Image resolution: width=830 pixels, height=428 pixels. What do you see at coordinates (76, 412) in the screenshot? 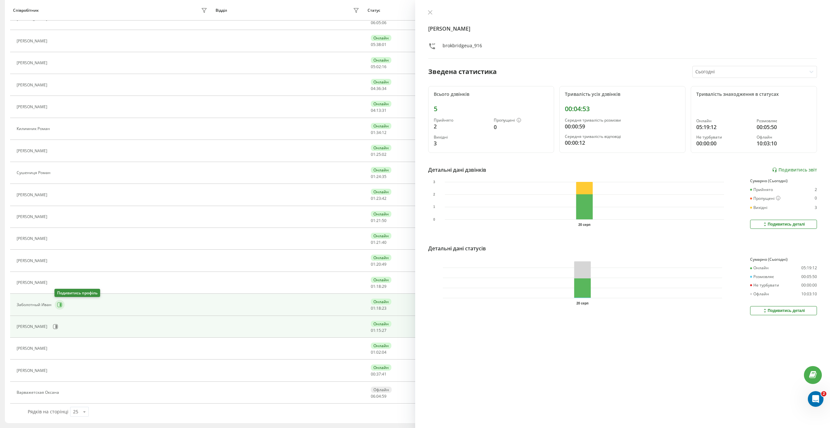
I see `div: 25` at bounding box center [76, 412].